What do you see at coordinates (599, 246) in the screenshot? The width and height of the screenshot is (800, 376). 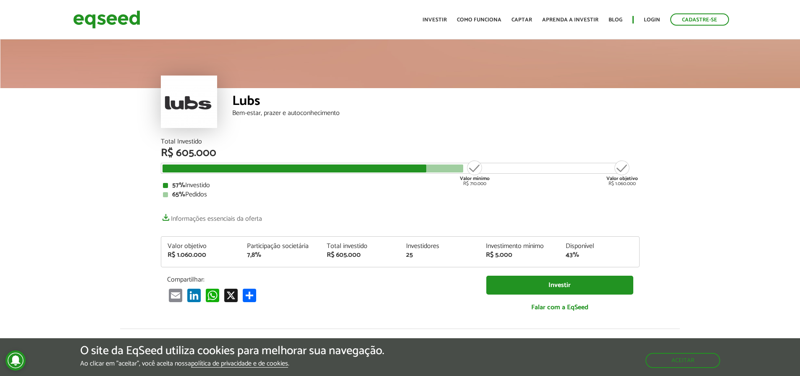 I see `div: Disponível` at bounding box center [599, 246].